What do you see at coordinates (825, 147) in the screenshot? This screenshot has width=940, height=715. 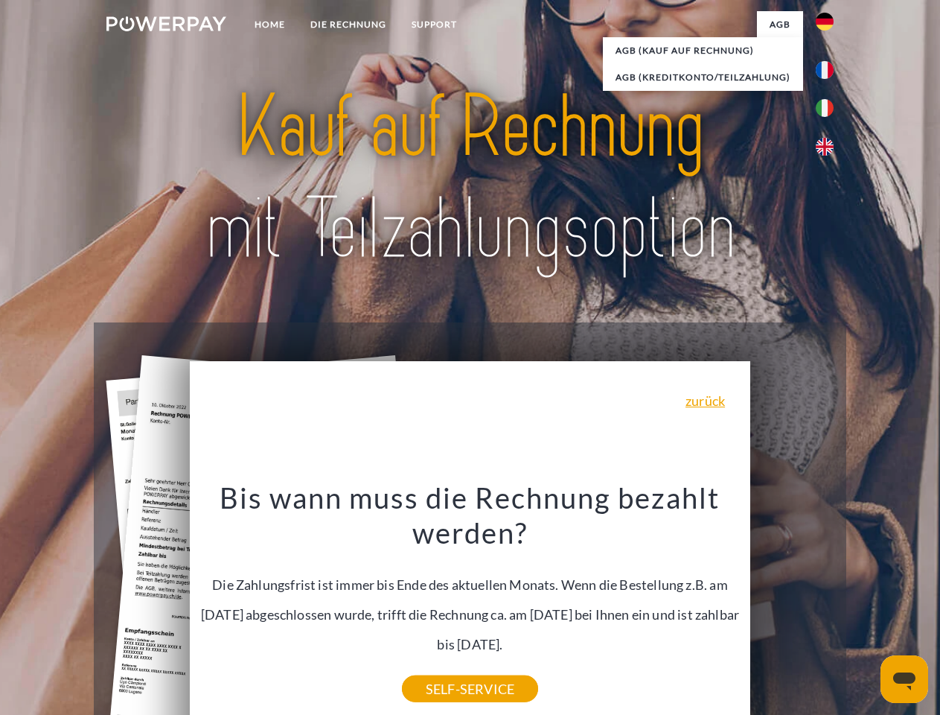 I see `img: en` at bounding box center [825, 147].